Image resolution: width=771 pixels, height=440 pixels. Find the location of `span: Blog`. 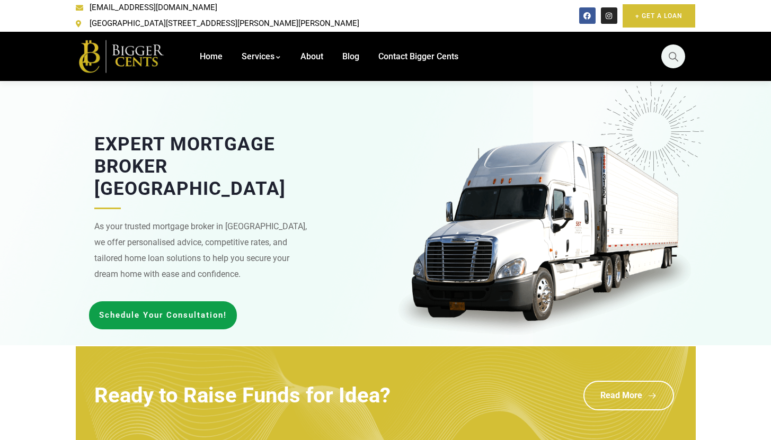

span: Blog is located at coordinates (351, 56).